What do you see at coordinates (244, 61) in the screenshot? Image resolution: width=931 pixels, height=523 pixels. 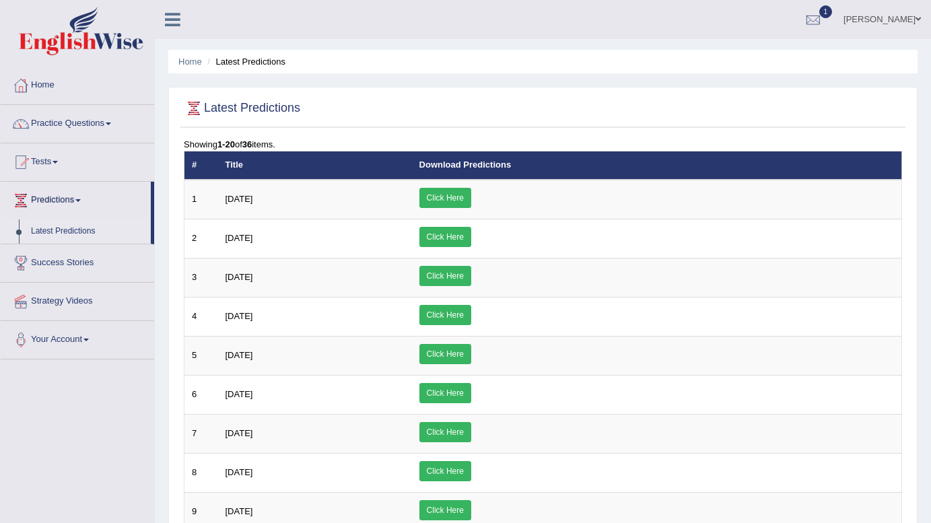 I see `li: Latest Predictions` at bounding box center [244, 61].